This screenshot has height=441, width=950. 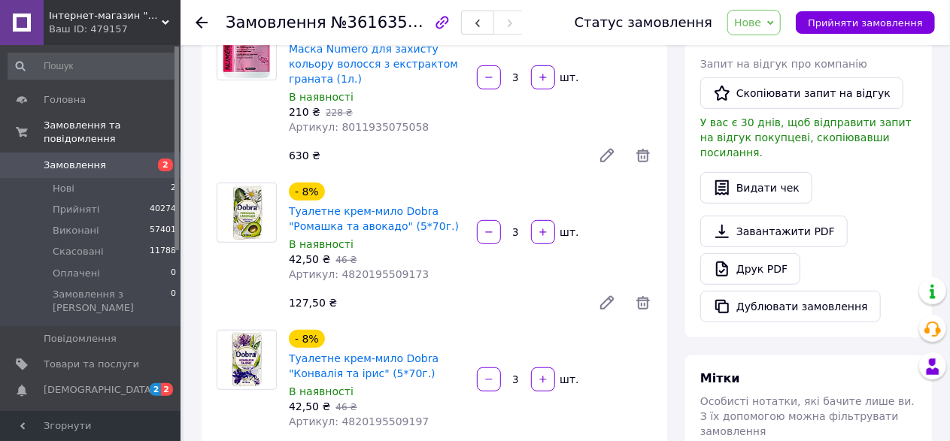 I want to click on span: Нове, so click(x=747, y=23).